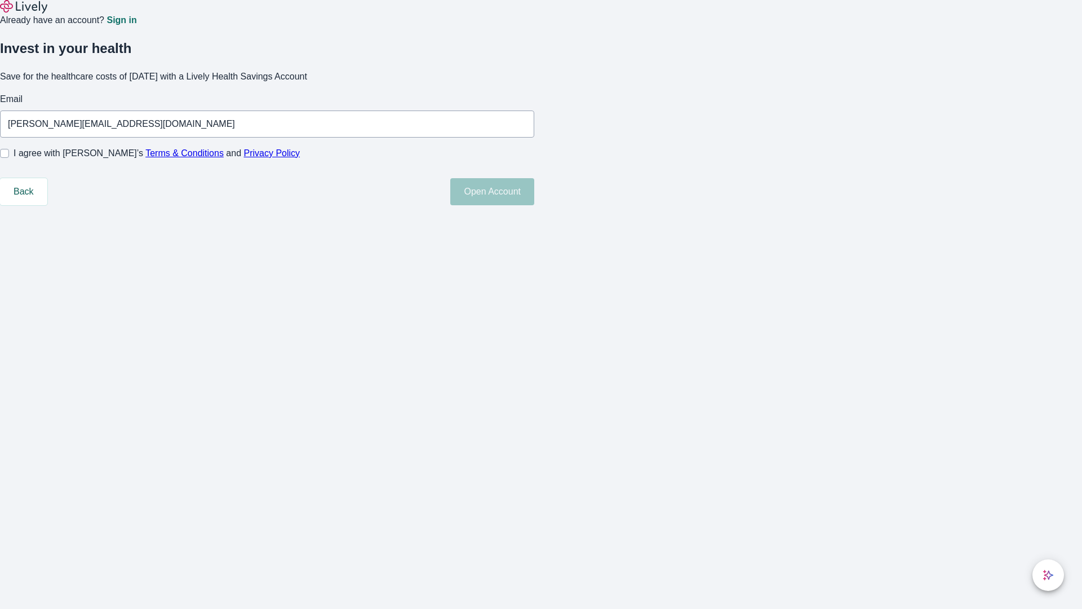  What do you see at coordinates (121, 20) in the screenshot?
I see `a: Sign in` at bounding box center [121, 20].